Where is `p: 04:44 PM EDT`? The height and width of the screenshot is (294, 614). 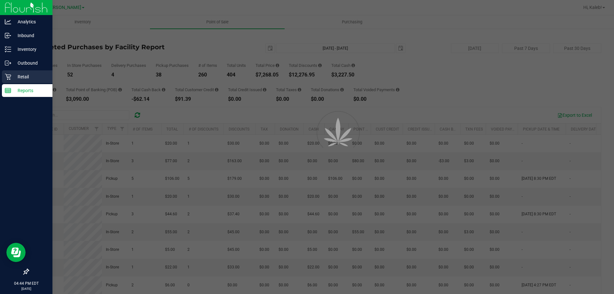
p: 04:44 PM EDT is located at coordinates (26, 283).